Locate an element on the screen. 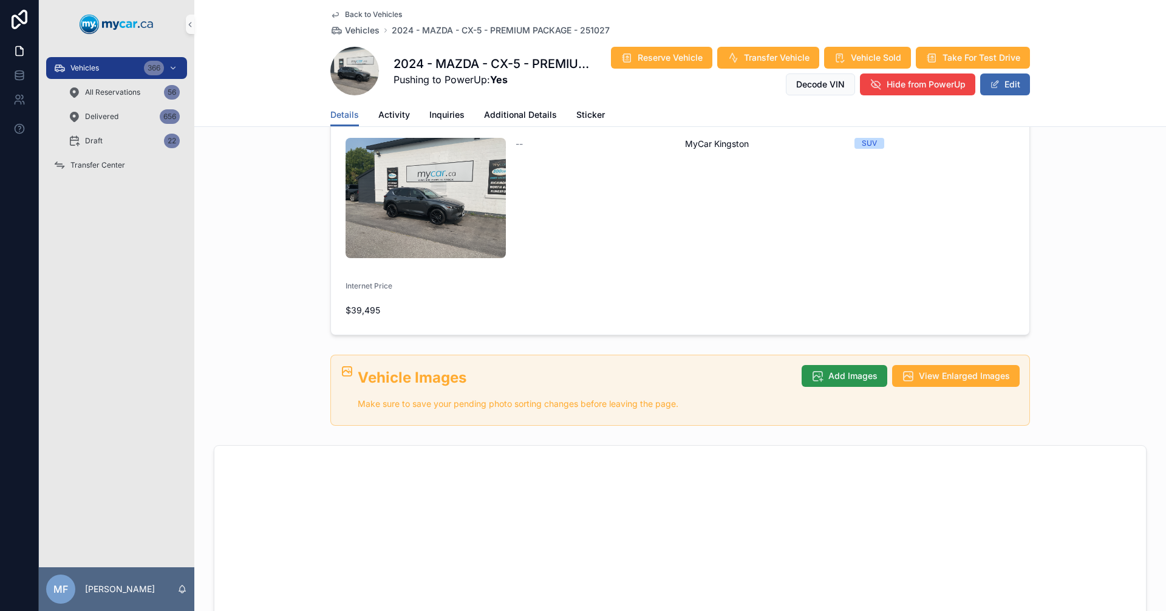  button: Edit is located at coordinates (1005, 84).